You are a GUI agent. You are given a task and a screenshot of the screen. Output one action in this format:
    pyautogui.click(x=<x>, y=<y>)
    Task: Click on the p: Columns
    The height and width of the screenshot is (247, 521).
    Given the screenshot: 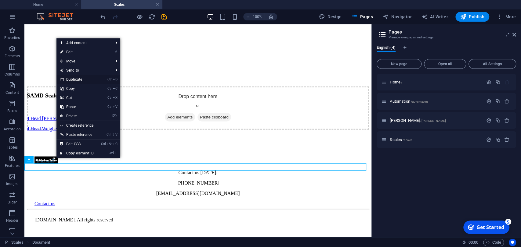 What is the action you would take?
    pyautogui.click(x=12, y=74)
    